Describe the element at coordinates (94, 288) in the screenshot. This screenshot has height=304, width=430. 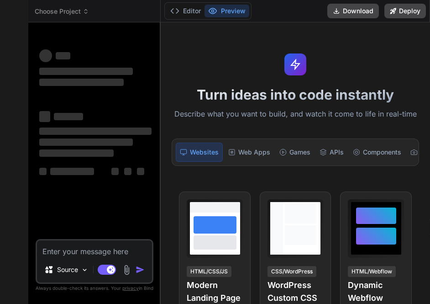
I see `p: Always double-check its answers. Your in Bind` at that location.